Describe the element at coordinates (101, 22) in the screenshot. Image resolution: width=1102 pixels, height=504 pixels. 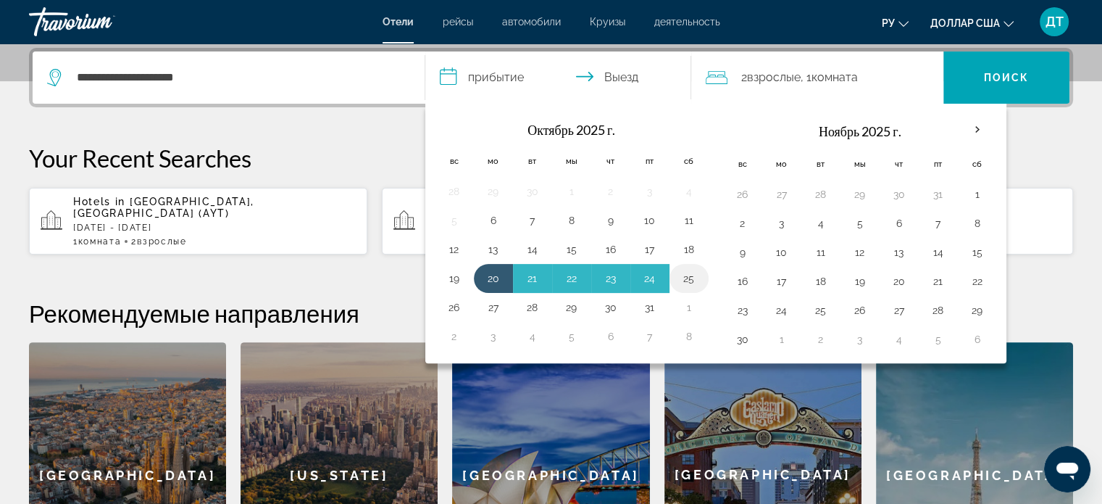
I see `a: Травориум` at that location.